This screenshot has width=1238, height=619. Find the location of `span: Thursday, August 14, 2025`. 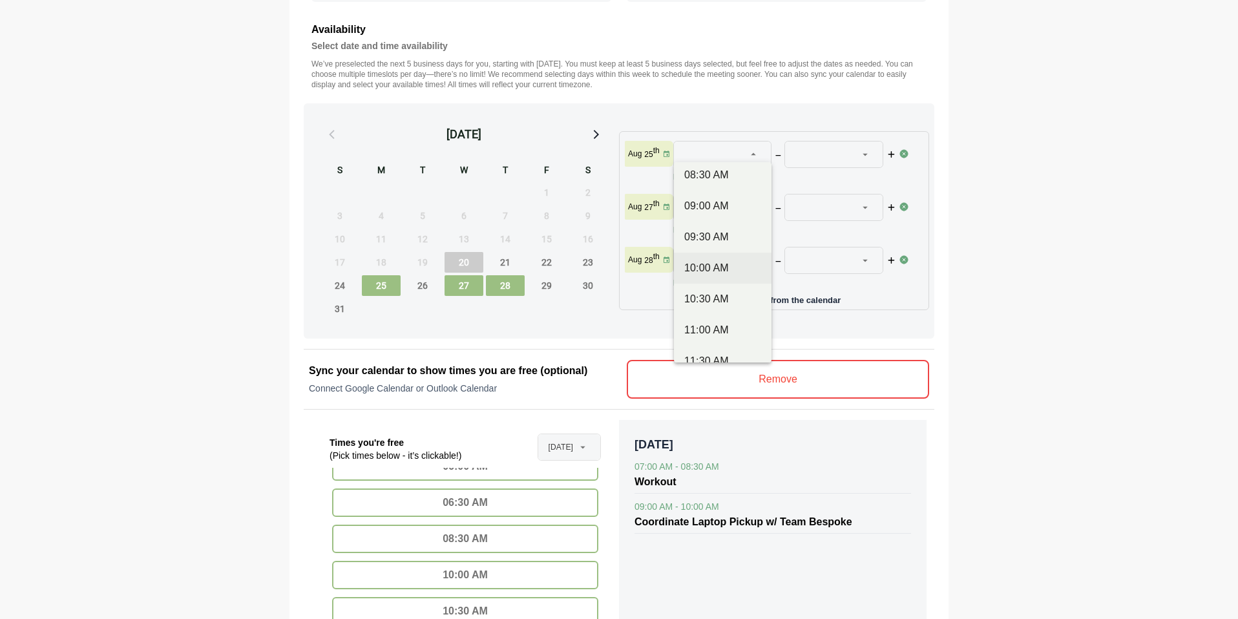

span: Thursday, August 14, 2025 is located at coordinates (505, 239).